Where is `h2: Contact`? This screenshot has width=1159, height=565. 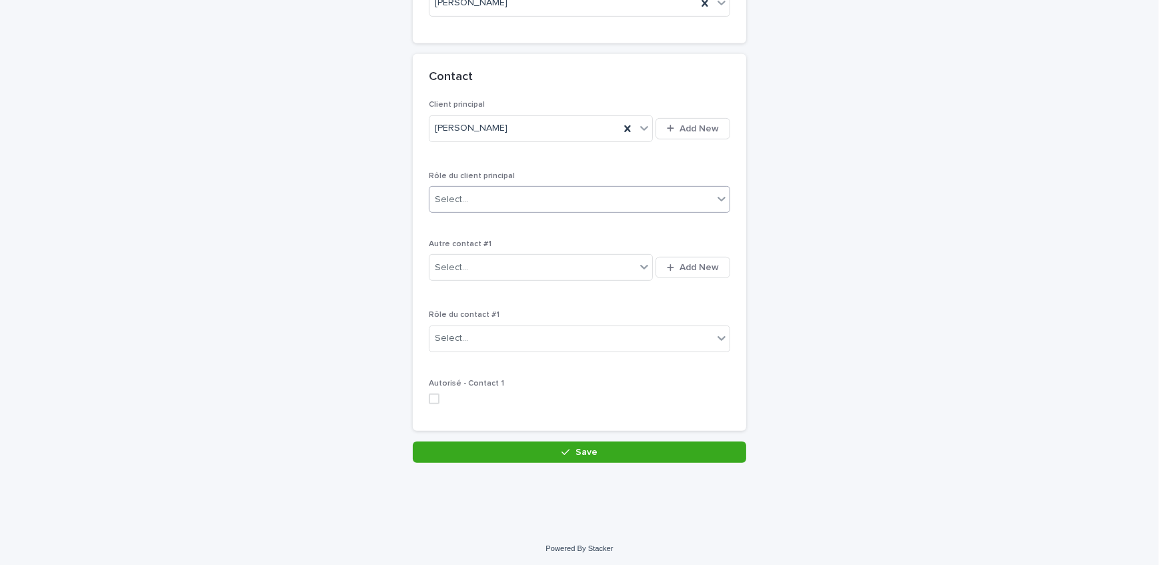
h2: Contact is located at coordinates (451, 77).